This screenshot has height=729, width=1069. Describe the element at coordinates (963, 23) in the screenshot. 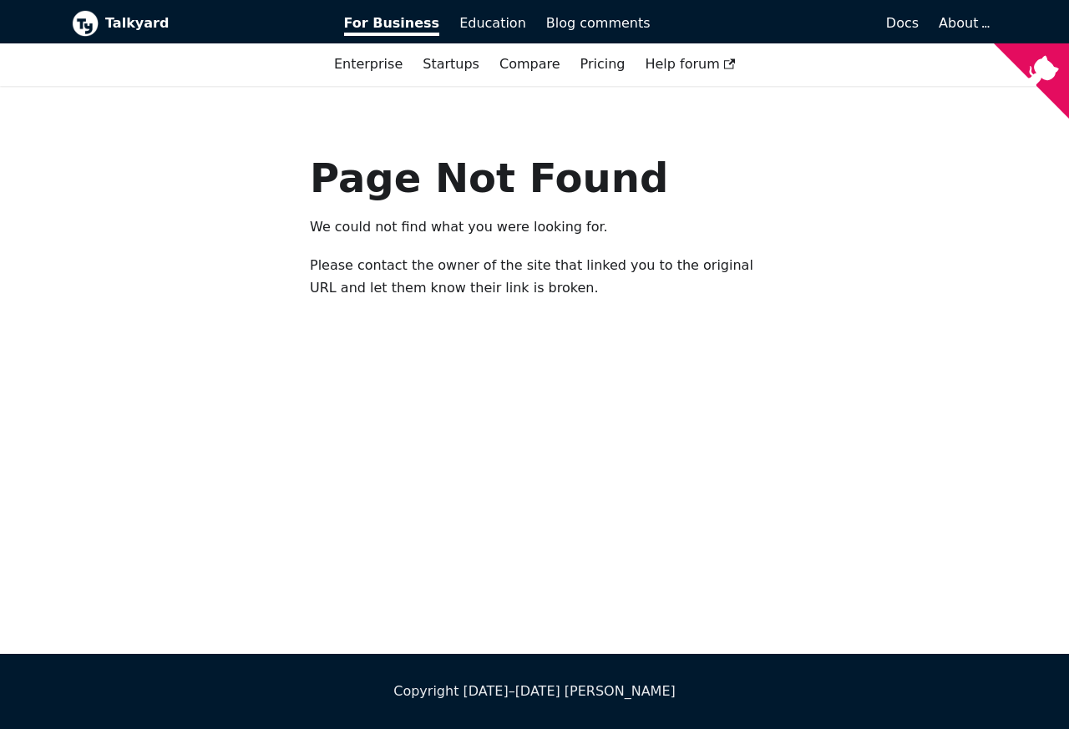

I see `span: About` at that location.